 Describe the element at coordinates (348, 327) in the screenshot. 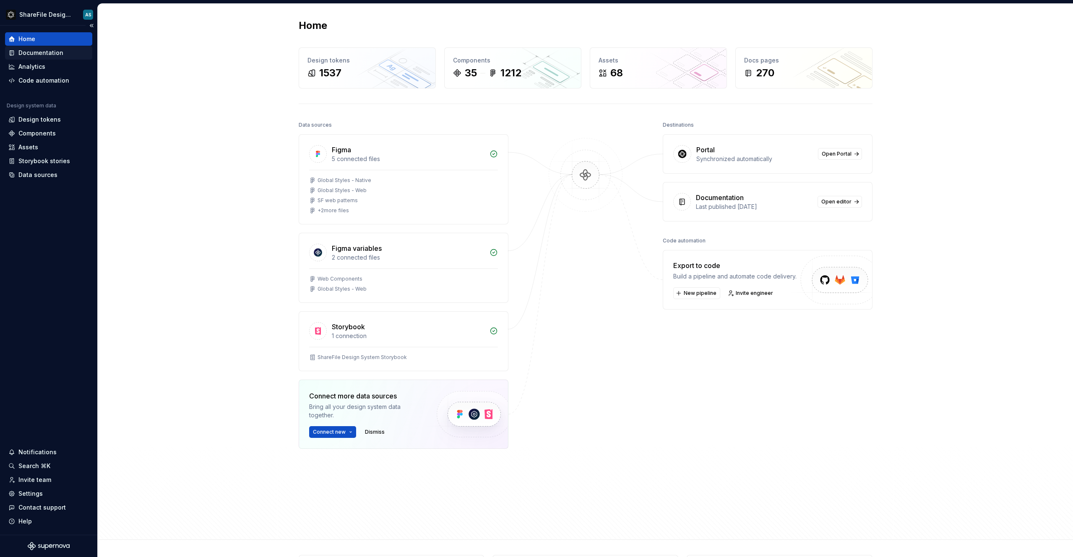

I see `div: Storybook` at that location.